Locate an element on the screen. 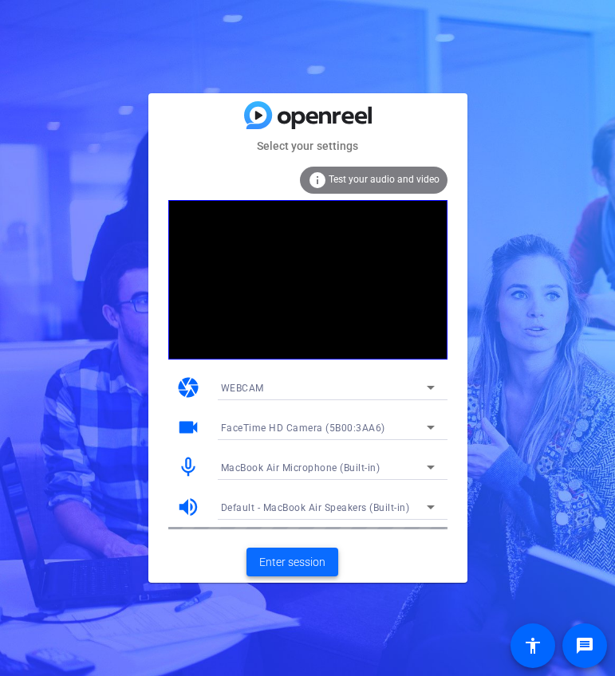 The width and height of the screenshot is (615, 676). mat-icon: accessibility is located at coordinates (533, 646).